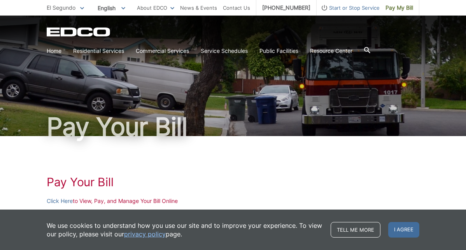  Describe the element at coordinates (233, 201) in the screenshot. I see `p: to View, Pay, and Manage Your Bill Online` at that location.